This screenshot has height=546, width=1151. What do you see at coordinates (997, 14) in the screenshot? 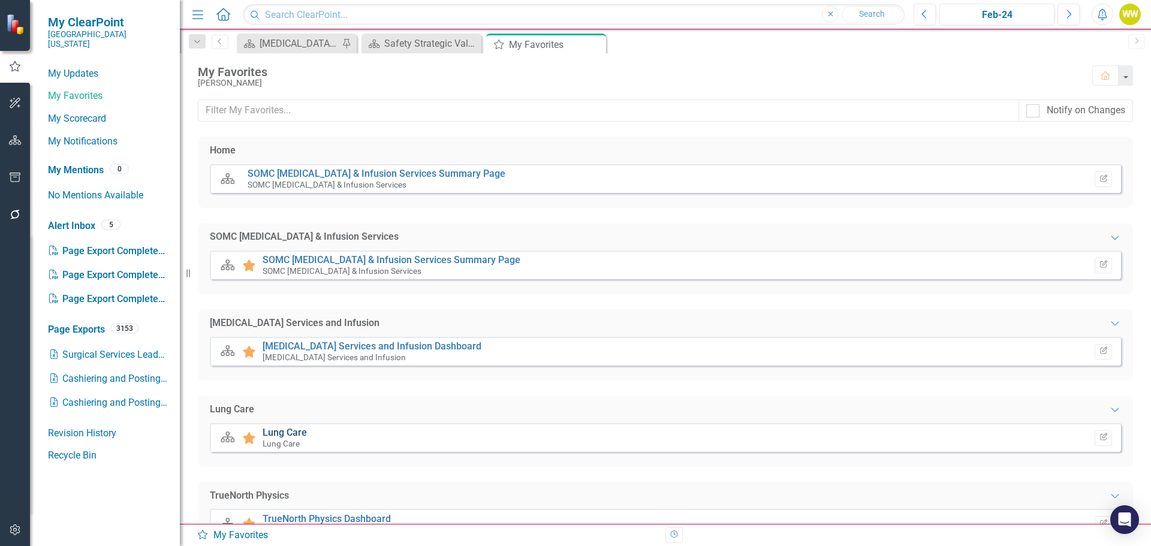
I see `button: Feb-24` at bounding box center [997, 14].